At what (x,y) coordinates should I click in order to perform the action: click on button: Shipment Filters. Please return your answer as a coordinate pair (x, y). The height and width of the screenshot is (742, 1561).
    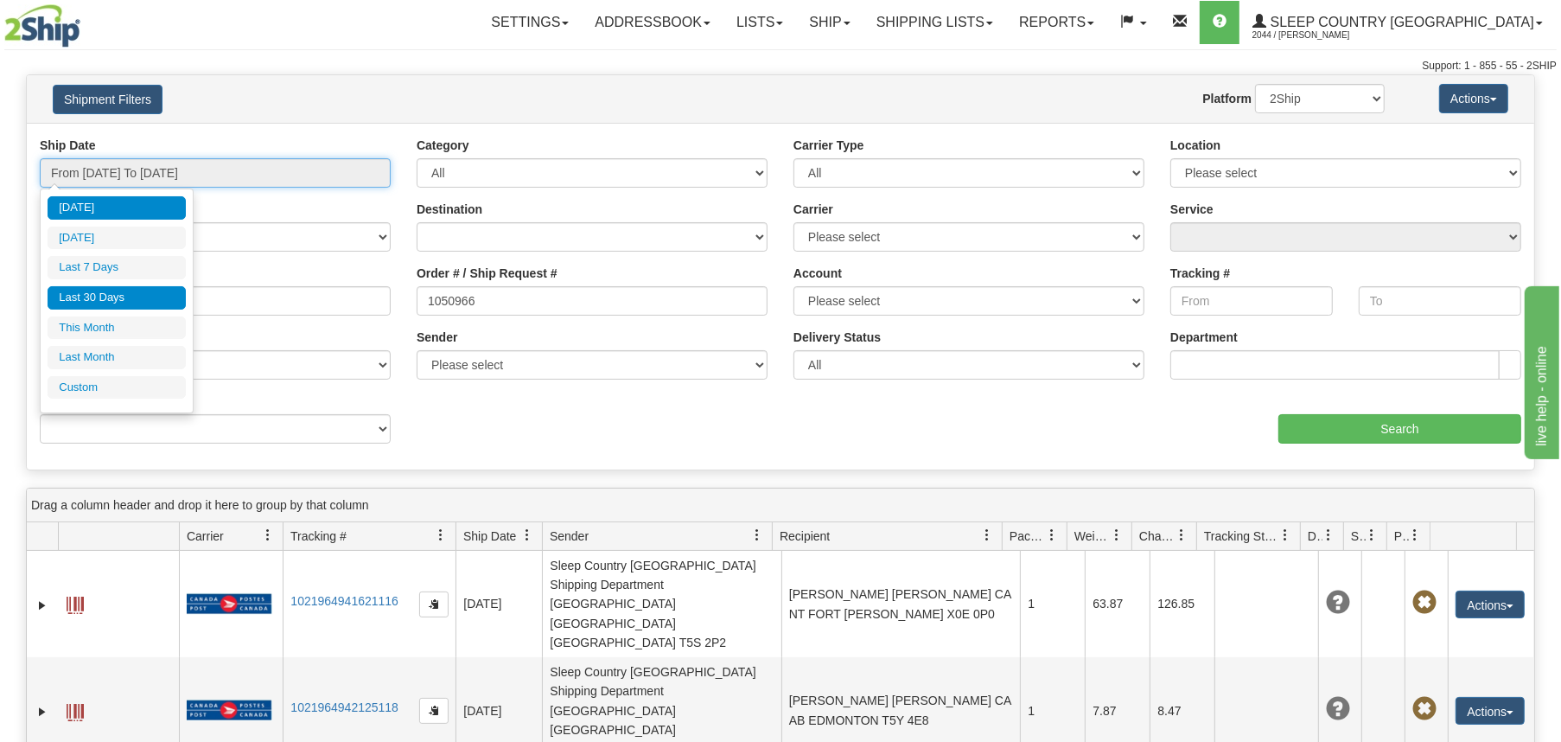
    Looking at the image, I should click on (107, 99).